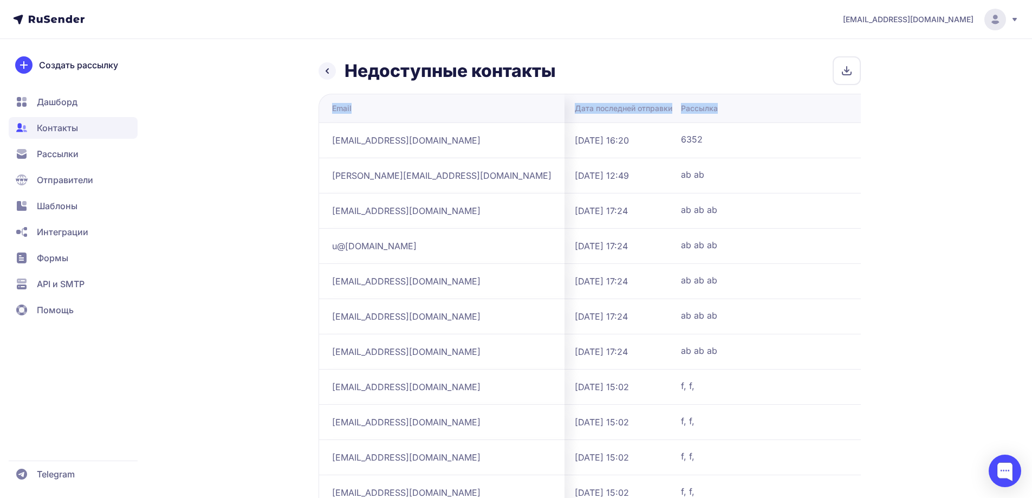  I want to click on span: Создать рассылку, so click(79, 65).